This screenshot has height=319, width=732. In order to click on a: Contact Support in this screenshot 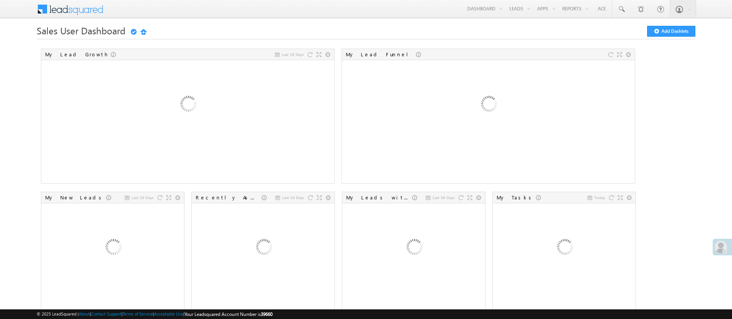, I will do `click(106, 314)`.